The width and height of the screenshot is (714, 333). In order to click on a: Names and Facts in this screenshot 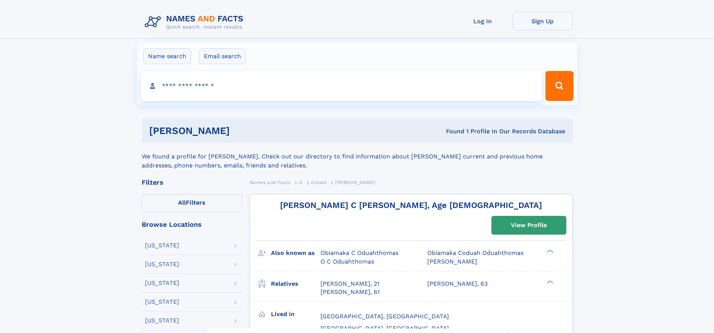, I will do `click(270, 182)`.